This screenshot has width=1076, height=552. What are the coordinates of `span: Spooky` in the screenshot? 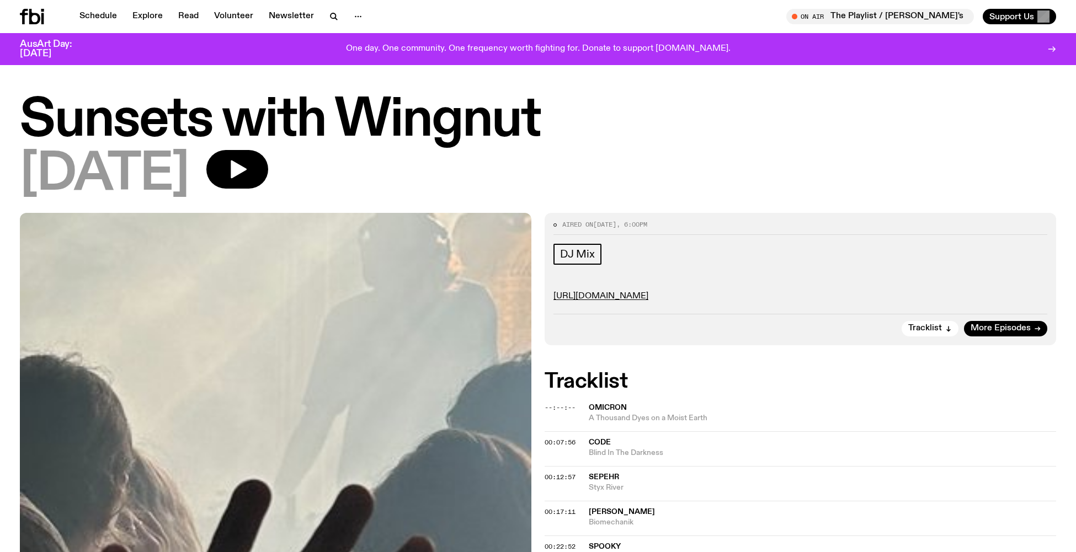 It's located at (605, 547).